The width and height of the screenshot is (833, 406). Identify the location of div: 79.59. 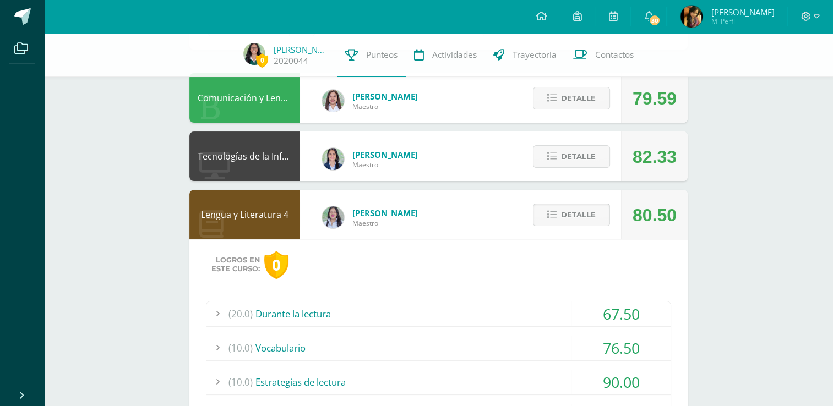
(655, 99).